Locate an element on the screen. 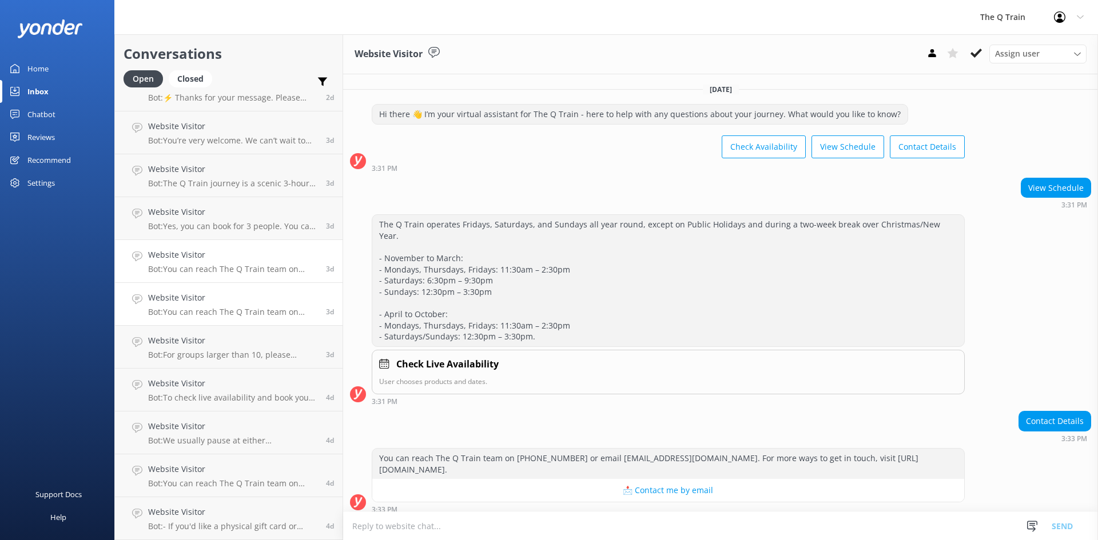 The image size is (1098, 540). div: Reviews is located at coordinates (41, 137).